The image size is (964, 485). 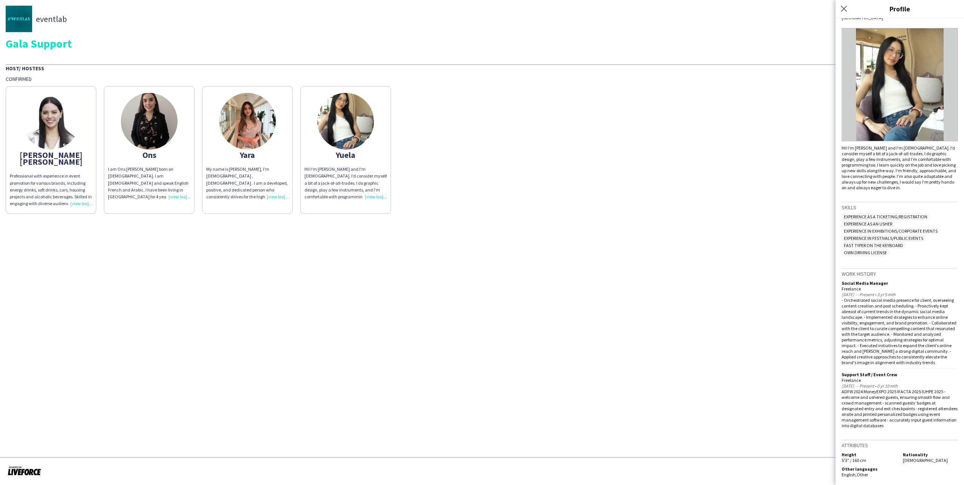 I want to click on div: Ons, so click(x=149, y=155).